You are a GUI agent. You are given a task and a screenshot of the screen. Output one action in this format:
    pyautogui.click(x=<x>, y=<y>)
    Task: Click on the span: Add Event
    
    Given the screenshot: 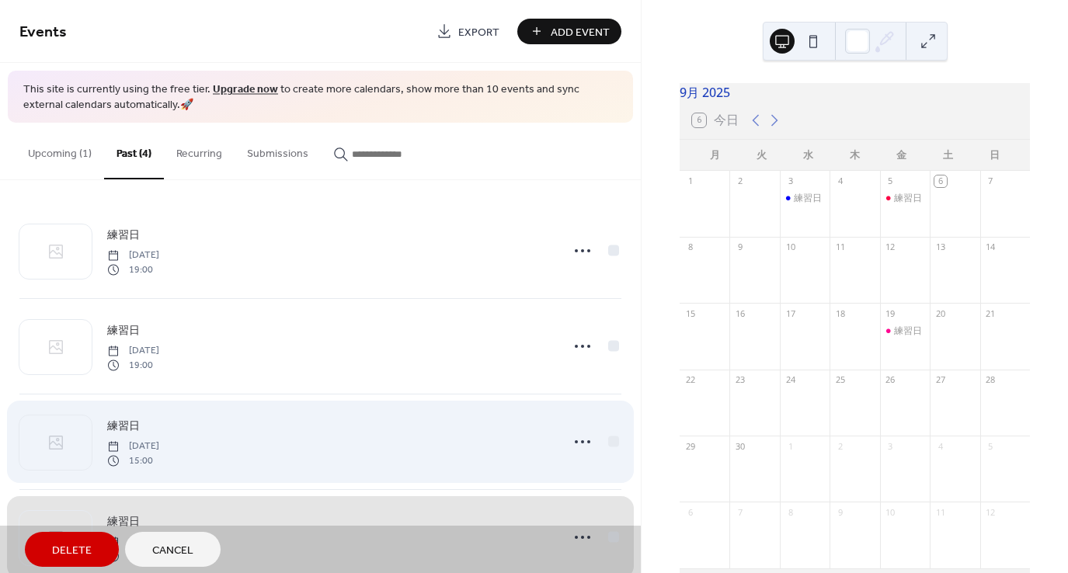 What is the action you would take?
    pyautogui.click(x=580, y=32)
    